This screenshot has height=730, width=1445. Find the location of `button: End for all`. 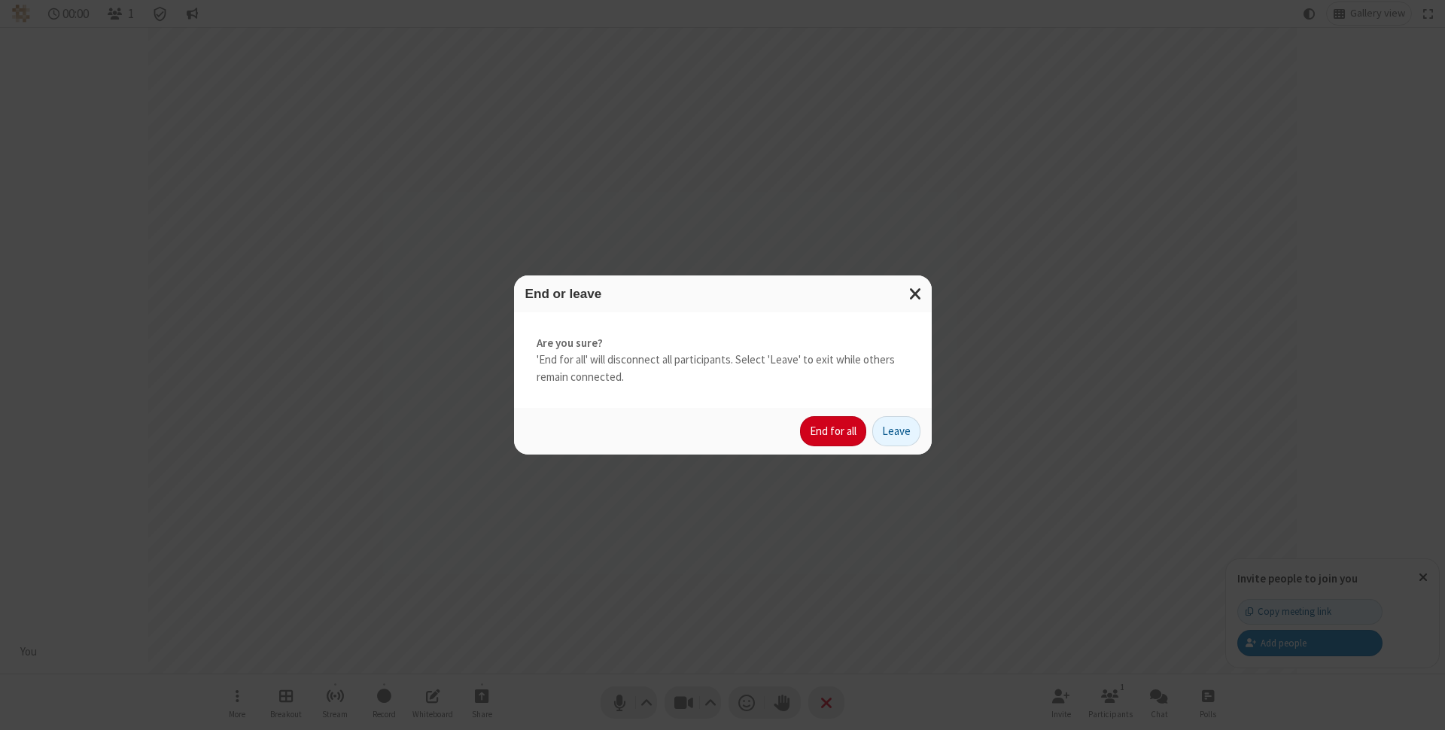

button: End for all is located at coordinates (833, 431).